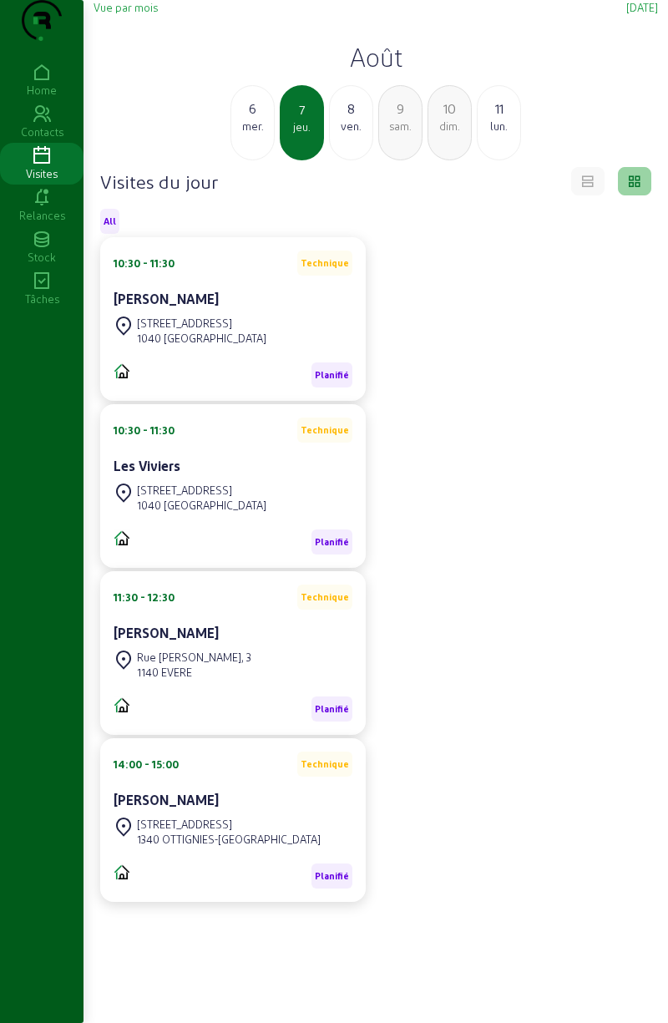  What do you see at coordinates (109, 221) in the screenshot?
I see `span: All` at bounding box center [109, 221].